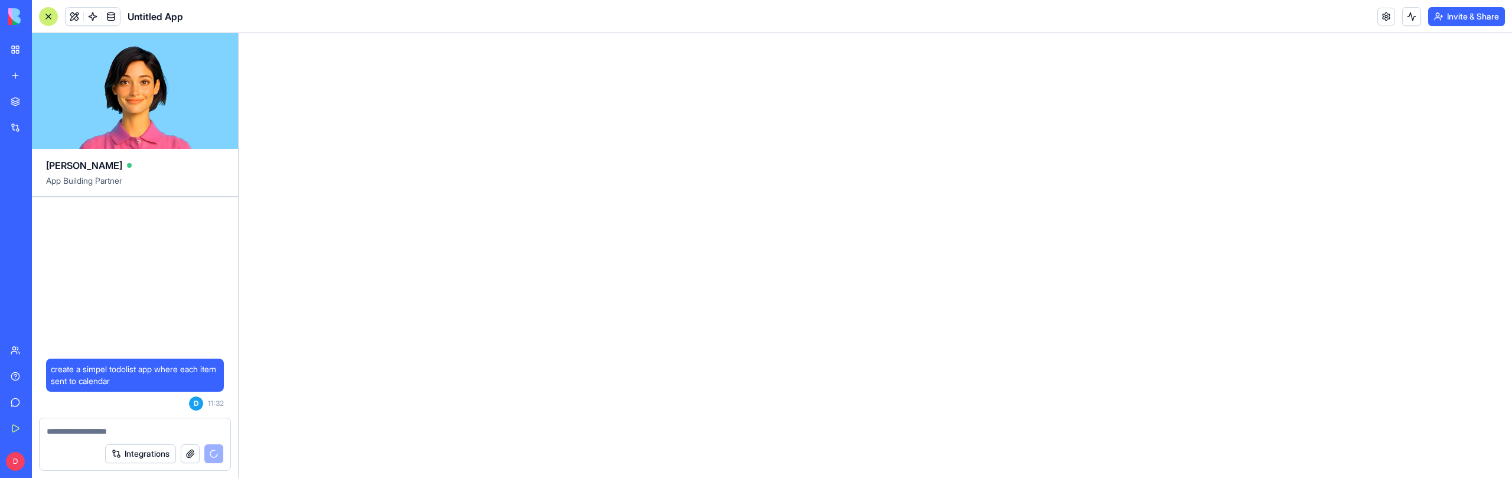  Describe the element at coordinates (141, 454) in the screenshot. I see `button: Integrations` at that location.